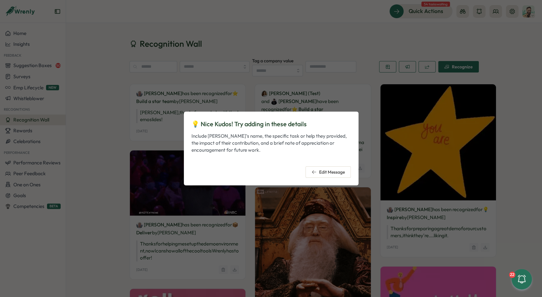 This screenshot has width=542, height=297. What do you see at coordinates (522, 279) in the screenshot?
I see `button: 22` at bounding box center [522, 279].